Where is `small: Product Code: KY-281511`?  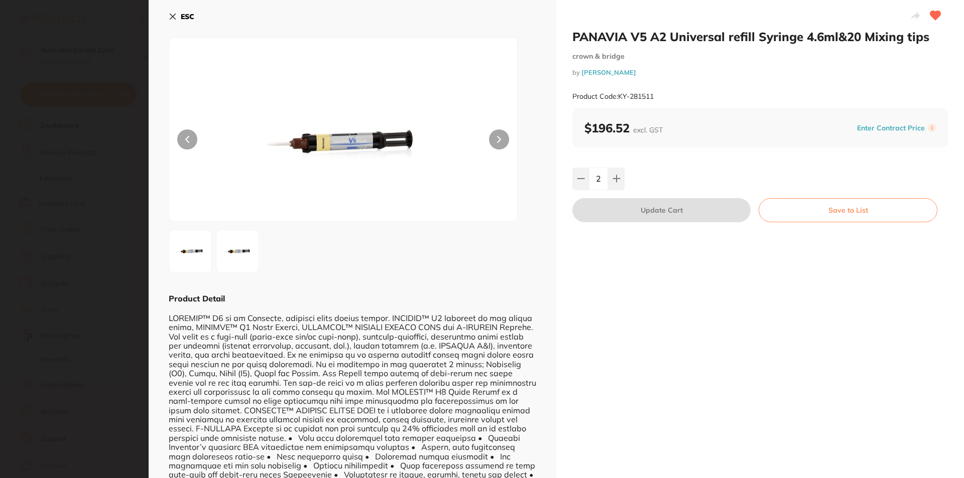
small: Product Code: KY-281511 is located at coordinates (613, 96).